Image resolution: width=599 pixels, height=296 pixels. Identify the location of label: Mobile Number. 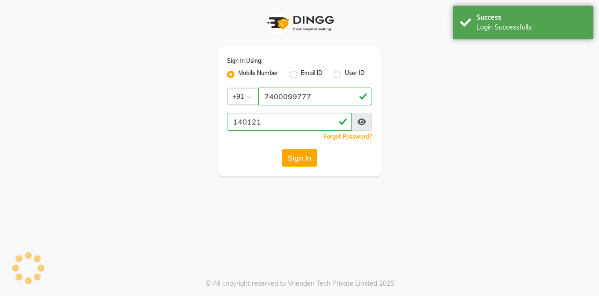
(258, 74).